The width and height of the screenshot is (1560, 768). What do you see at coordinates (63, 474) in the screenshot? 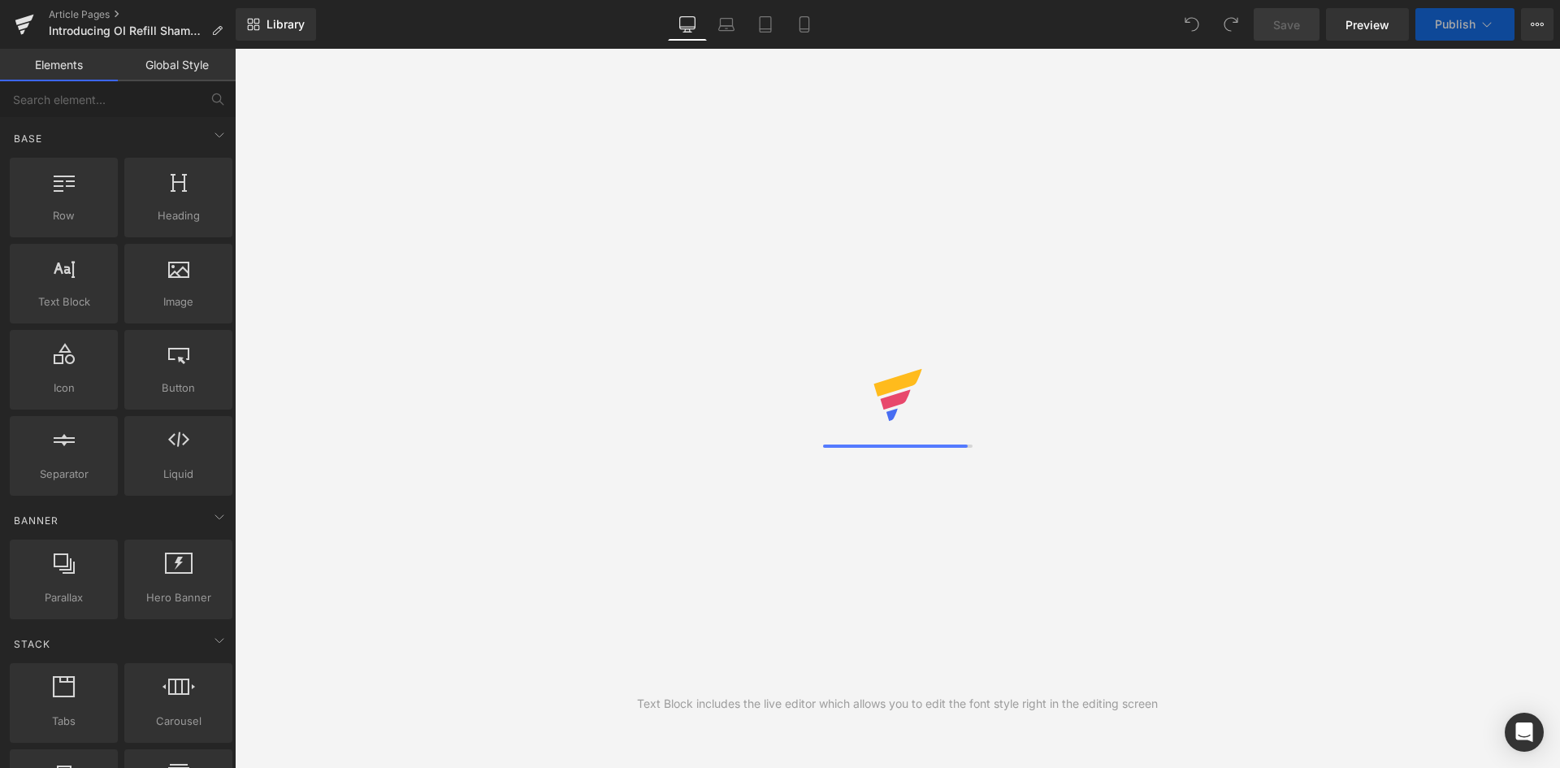
I see `span: Separator` at bounding box center [63, 474].